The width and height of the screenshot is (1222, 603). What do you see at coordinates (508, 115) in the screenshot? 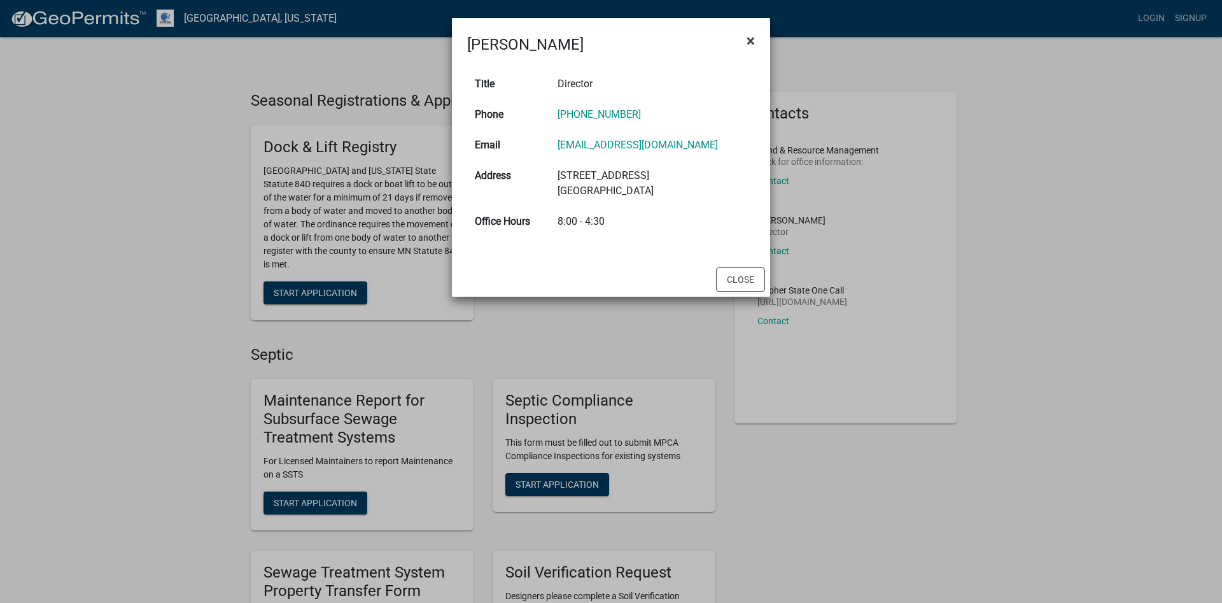
I see `th: Phone` at bounding box center [508, 115].